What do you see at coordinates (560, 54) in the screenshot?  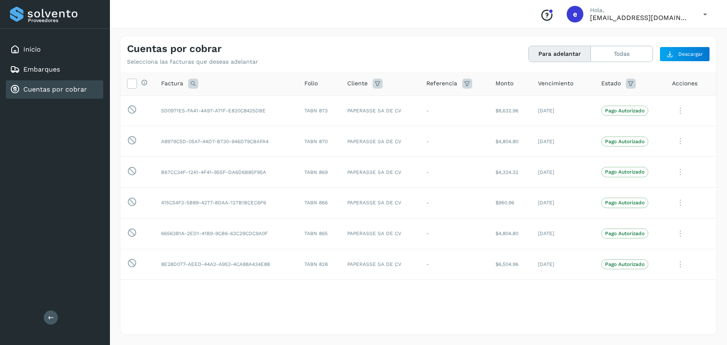 I see `button: Para adelantar` at bounding box center [560, 54].